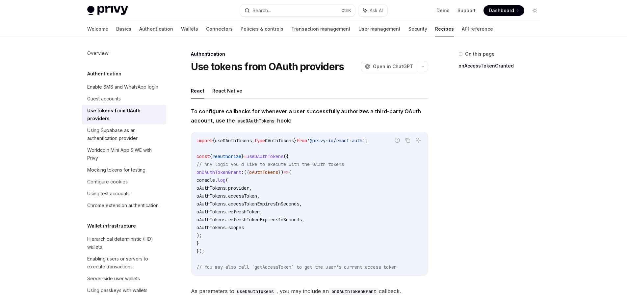 This screenshot has height=300, width=627. What do you see at coordinates (112, 226) in the screenshot?
I see `h5: Wallet infrastructure` at bounding box center [112, 226].